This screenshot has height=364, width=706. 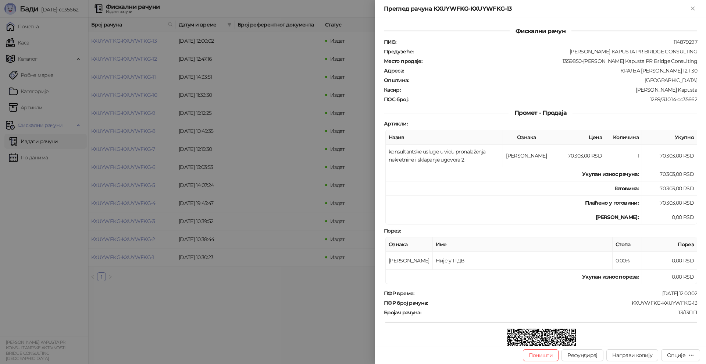 What do you see at coordinates (522, 244) in the screenshot?
I see `th: Име` at bounding box center [522, 244].